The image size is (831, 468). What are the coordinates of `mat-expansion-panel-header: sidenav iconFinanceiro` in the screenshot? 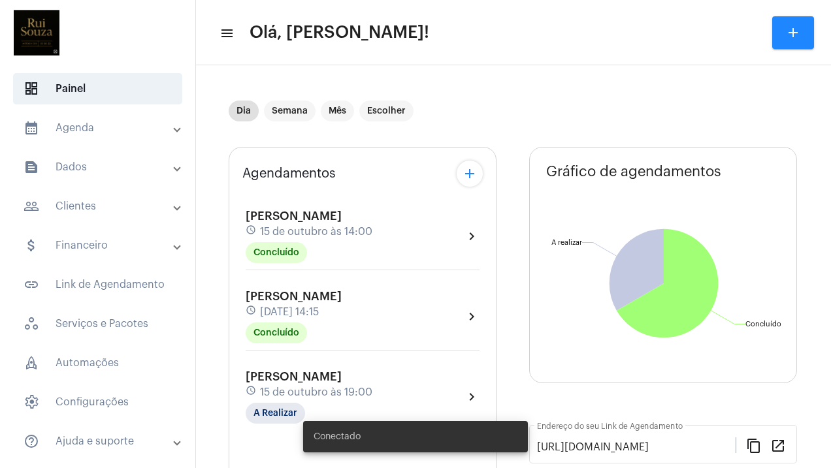 It's located at (101, 246).